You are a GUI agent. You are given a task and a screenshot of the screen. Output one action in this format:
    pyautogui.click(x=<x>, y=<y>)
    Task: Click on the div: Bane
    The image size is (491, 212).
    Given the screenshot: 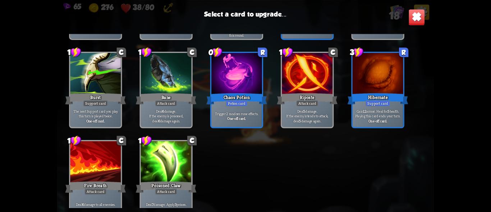 What is the action you would take?
    pyautogui.click(x=166, y=98)
    